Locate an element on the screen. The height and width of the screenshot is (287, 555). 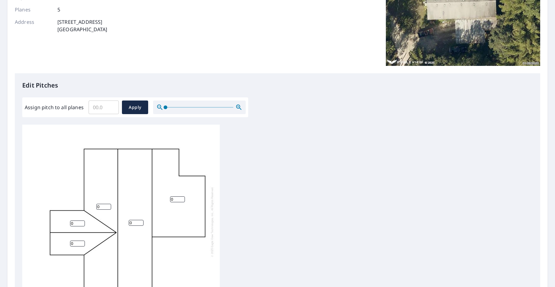
p: Edit Pitches is located at coordinates (278, 85).